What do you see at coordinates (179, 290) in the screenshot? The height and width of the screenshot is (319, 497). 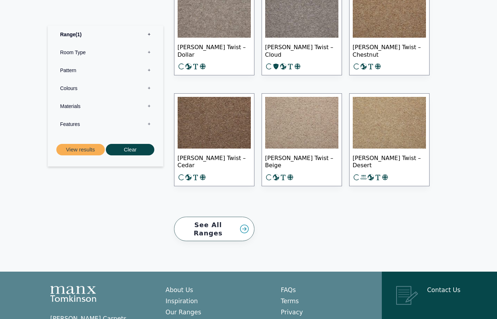 I see `a: About Us` at bounding box center [179, 290].